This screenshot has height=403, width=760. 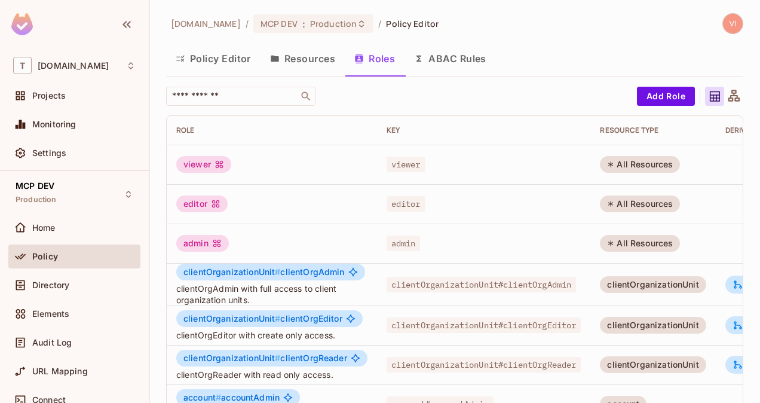 I want to click on span: clientOrgReader with read only access., so click(x=272, y=374).